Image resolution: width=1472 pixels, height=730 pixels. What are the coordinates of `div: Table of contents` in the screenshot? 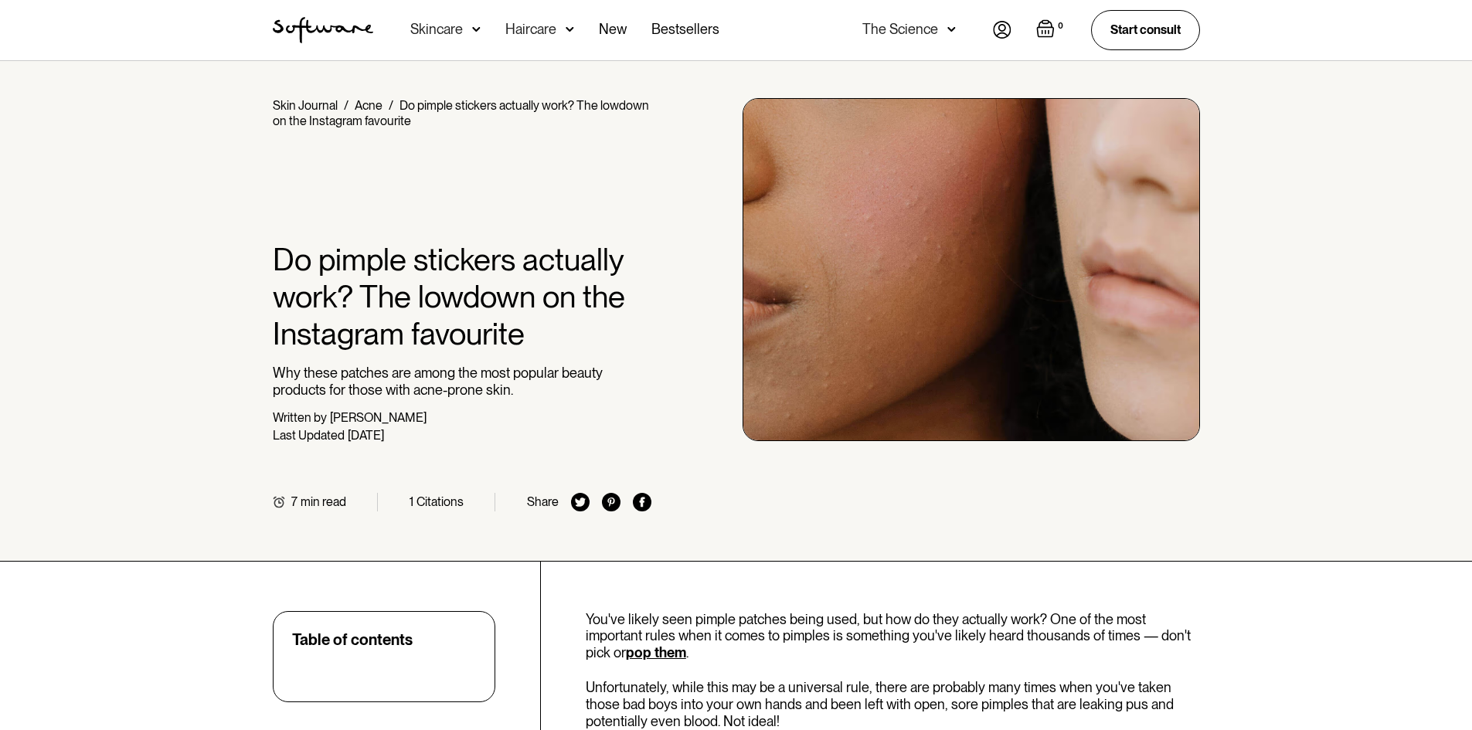 It's located at (352, 640).